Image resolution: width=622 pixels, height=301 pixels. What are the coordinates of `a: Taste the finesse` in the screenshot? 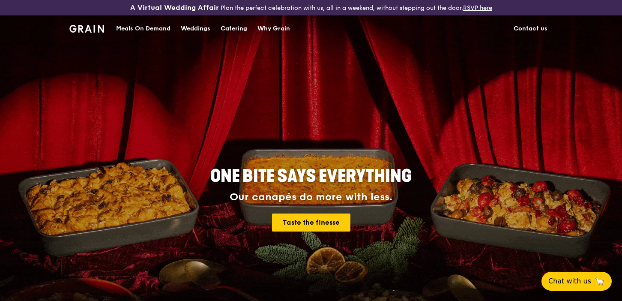 It's located at (311, 222).